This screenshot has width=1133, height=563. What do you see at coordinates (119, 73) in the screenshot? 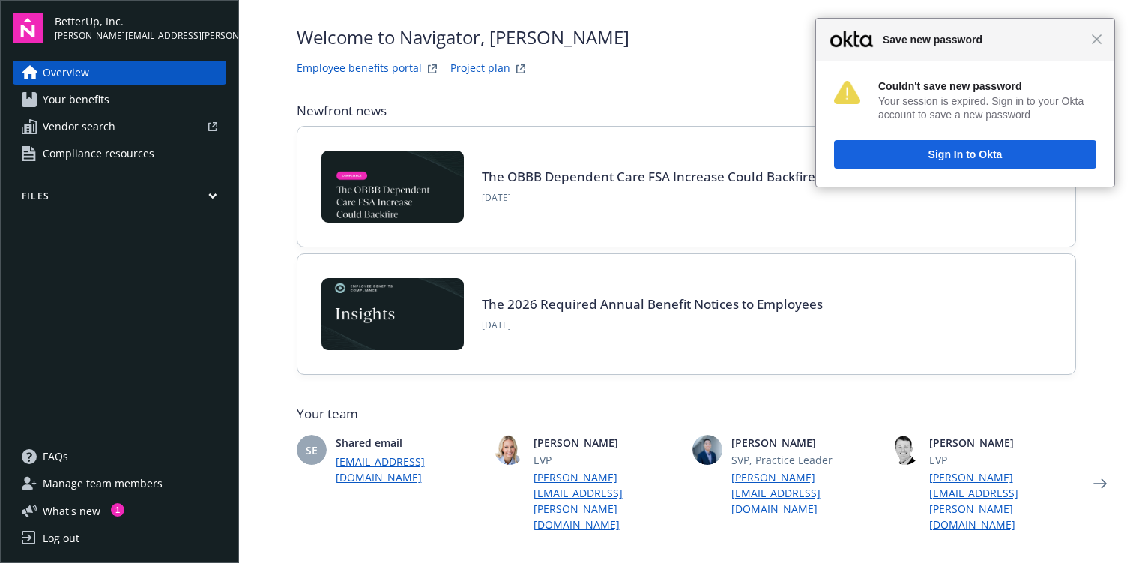
I see `a: Overview` at bounding box center [119, 73].